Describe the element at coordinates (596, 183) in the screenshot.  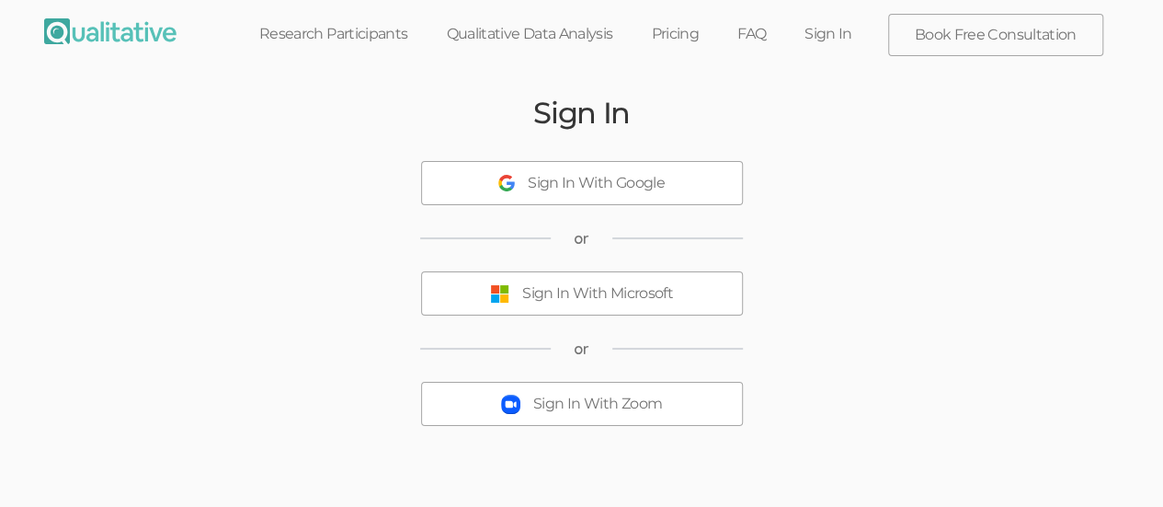
I see `div: Sign In With Google` at that location.